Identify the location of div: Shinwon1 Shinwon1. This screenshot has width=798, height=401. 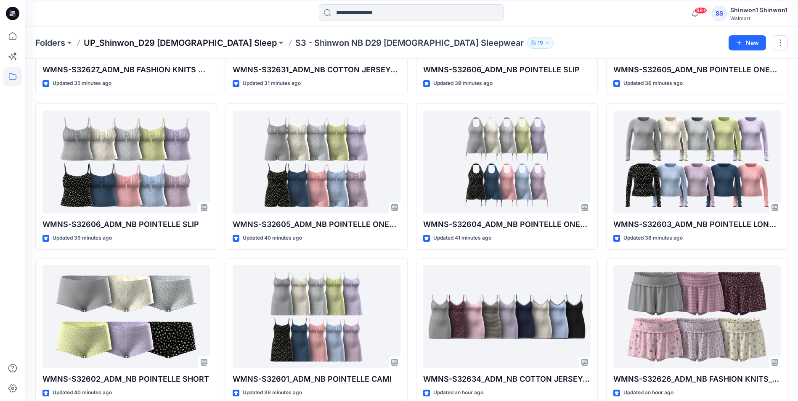
(759, 10).